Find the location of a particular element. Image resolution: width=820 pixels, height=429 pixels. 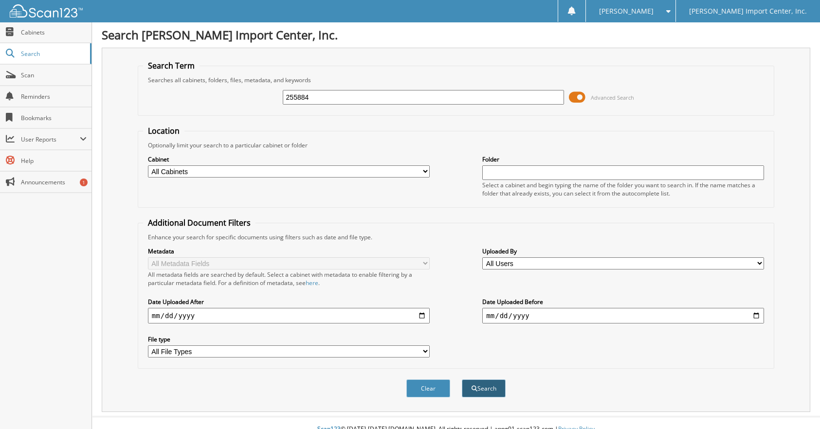

label: Uploaded By is located at coordinates (623, 251).